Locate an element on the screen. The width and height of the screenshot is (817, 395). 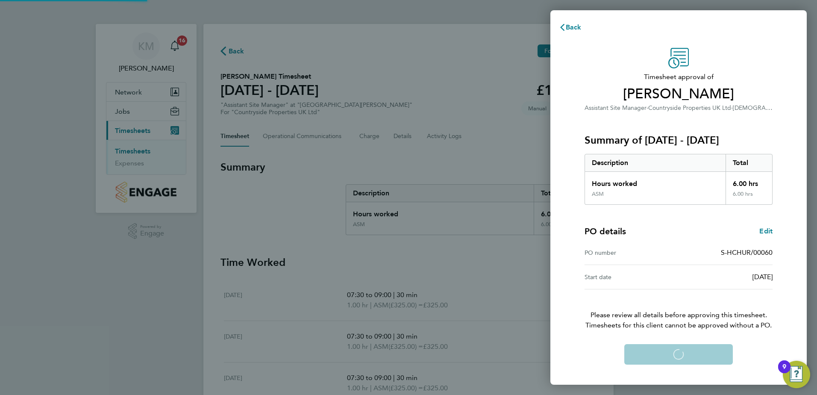
span: Countryside Properties UK Ltd is located at coordinates (690, 108).